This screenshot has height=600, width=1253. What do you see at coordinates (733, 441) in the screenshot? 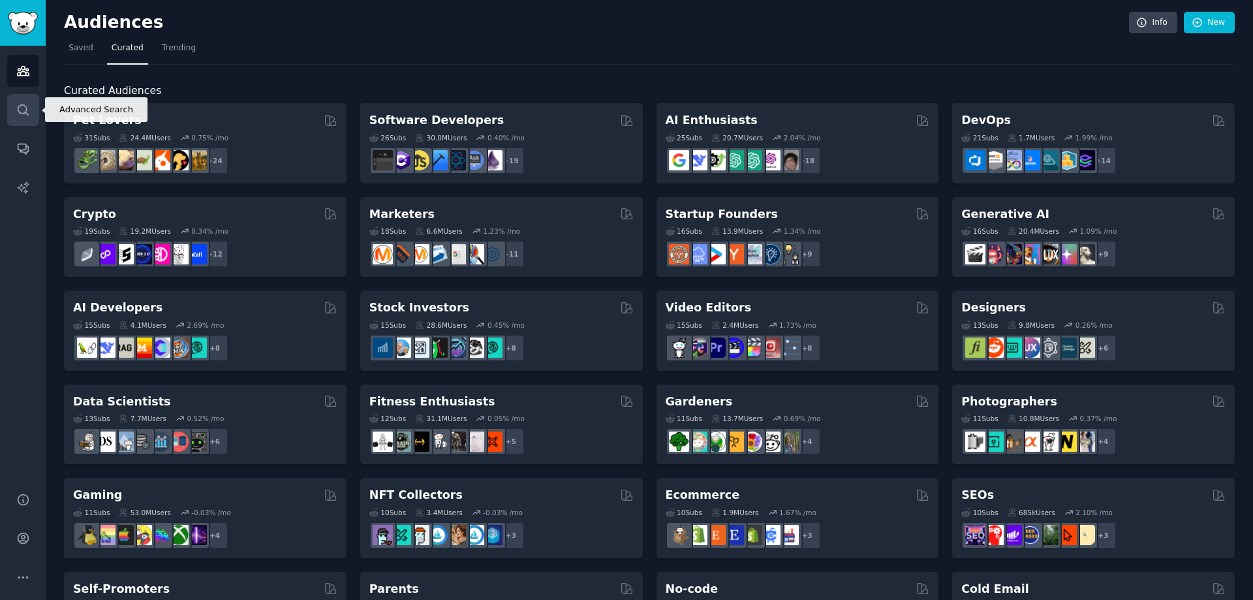
I see `img: GardeningUK` at bounding box center [733, 441].